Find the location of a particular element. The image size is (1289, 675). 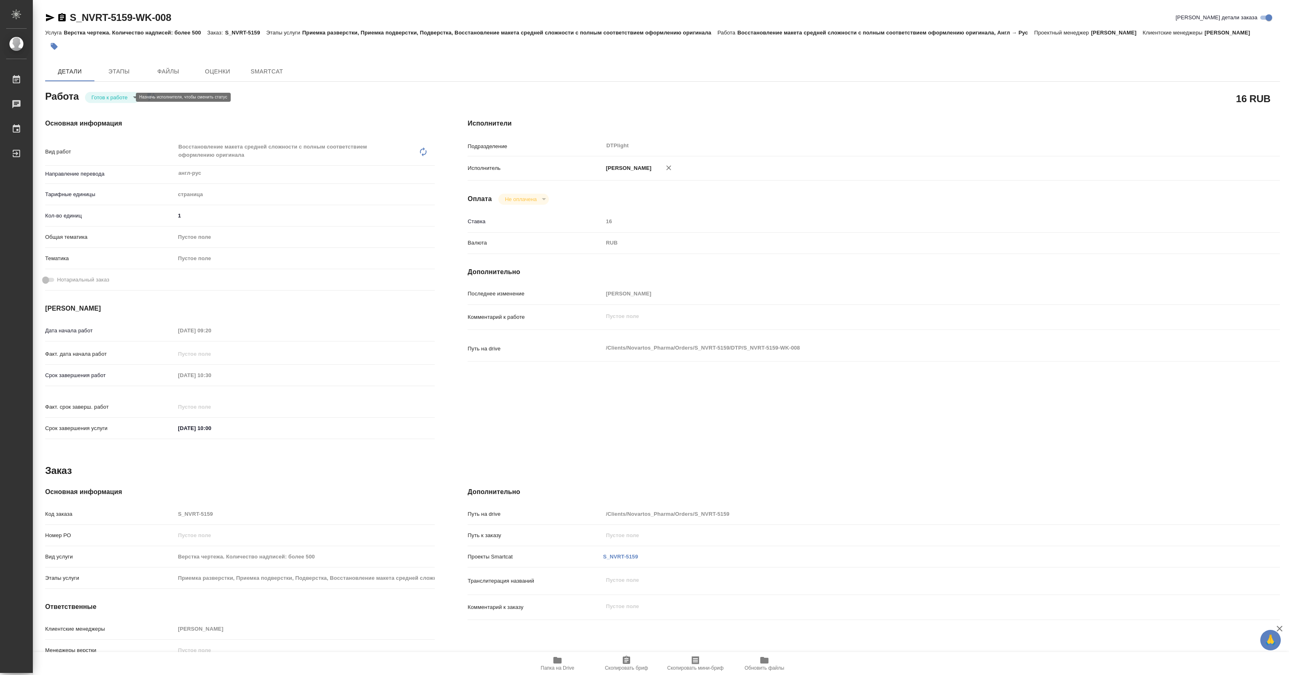

span: Файлы is located at coordinates (168, 71).